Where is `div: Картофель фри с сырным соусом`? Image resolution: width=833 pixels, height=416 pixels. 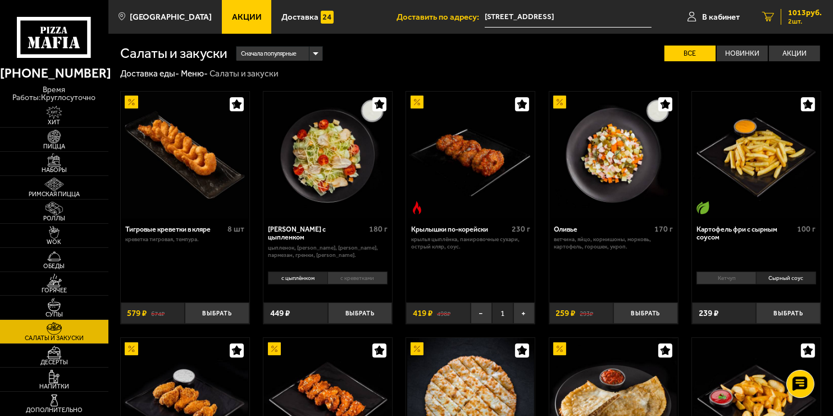 div: Картофель фри с сырным соусом is located at coordinates (745, 234).